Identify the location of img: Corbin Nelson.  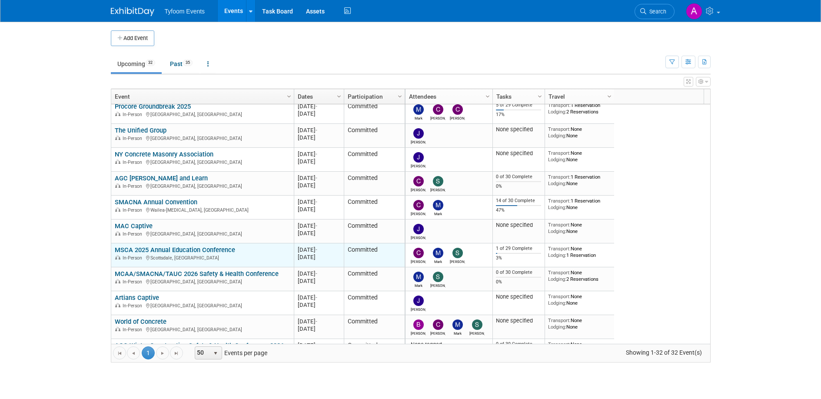
(419, 181).